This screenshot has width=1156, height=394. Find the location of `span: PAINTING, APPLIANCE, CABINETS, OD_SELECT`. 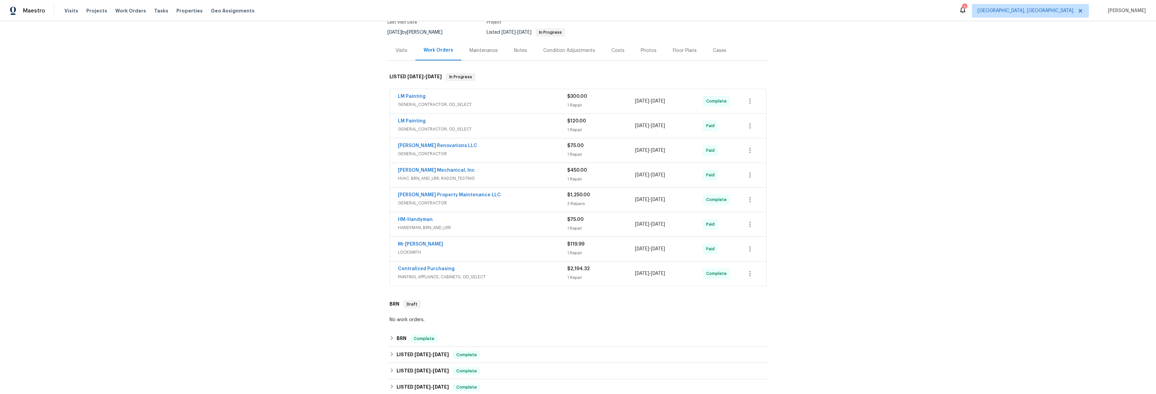

span: PAINTING, APPLIANCE, CABINETS, OD_SELECT is located at coordinates (483, 277).